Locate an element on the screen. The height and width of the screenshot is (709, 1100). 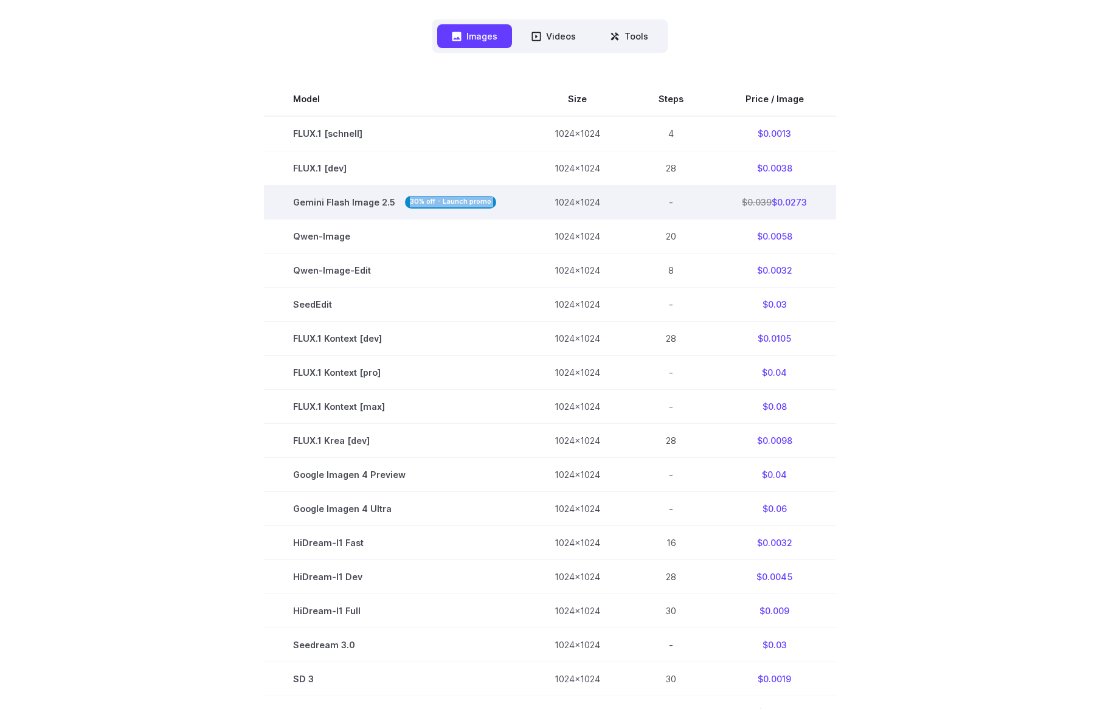
td: $0.0019 is located at coordinates (774, 679).